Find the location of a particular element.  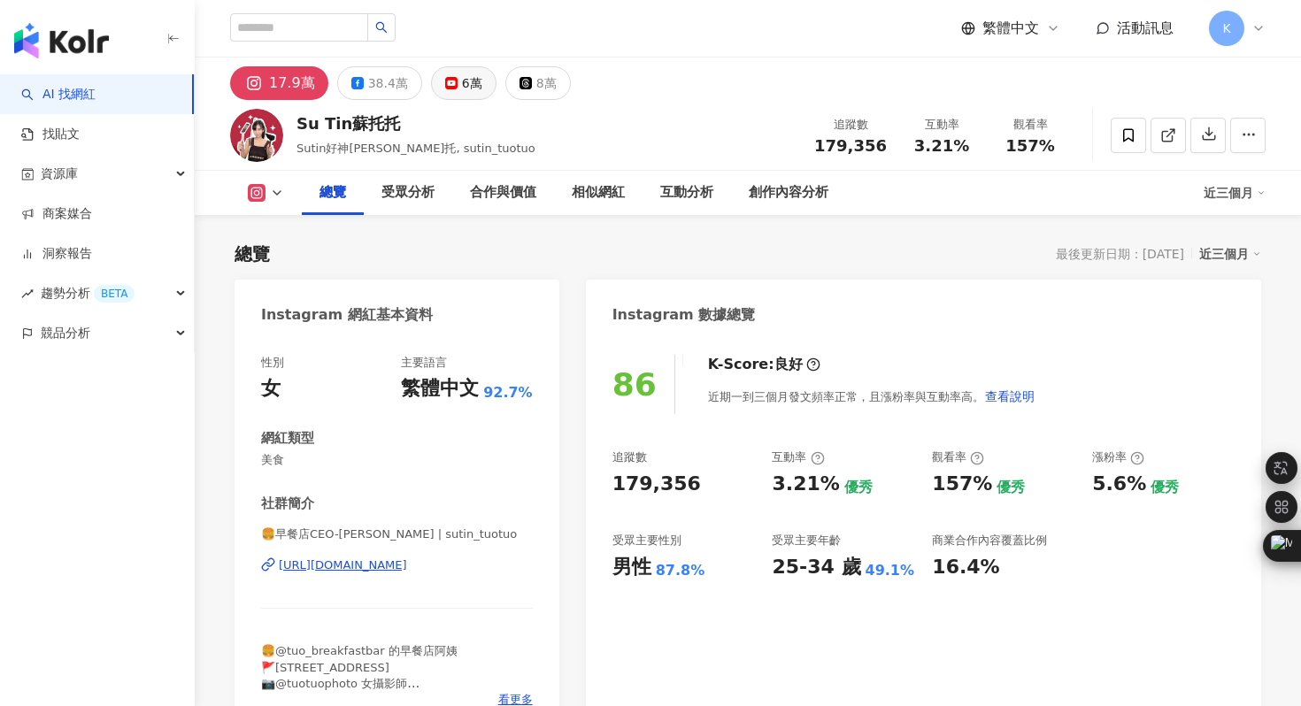

div: 商業合作內容覆蓋比例 is located at coordinates (989, 541).